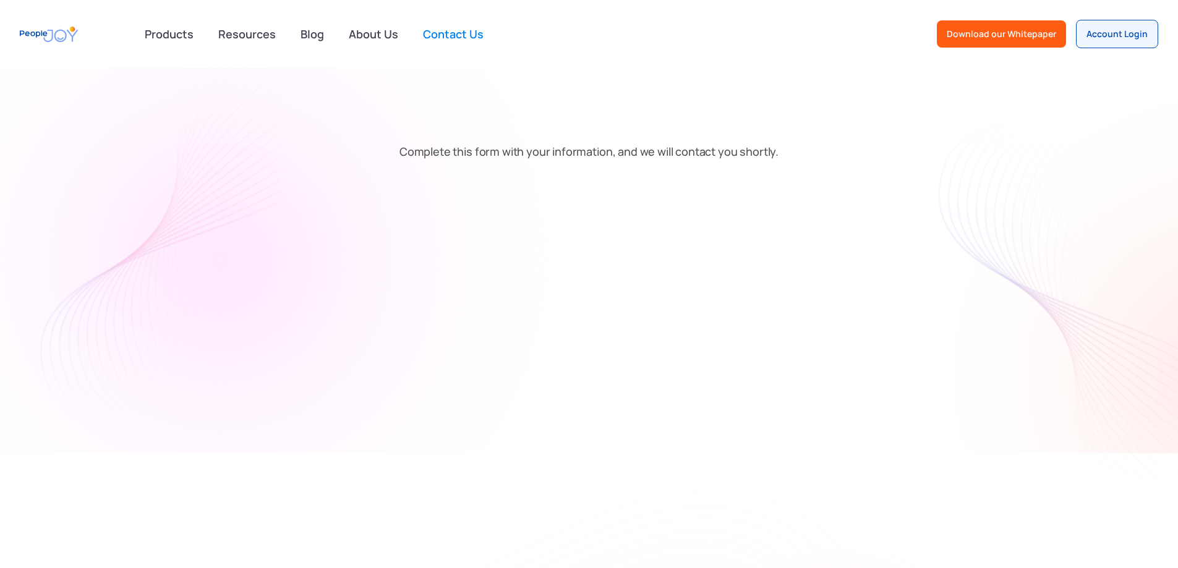  Describe the element at coordinates (1117, 34) in the screenshot. I see `div: Account Login` at that location.